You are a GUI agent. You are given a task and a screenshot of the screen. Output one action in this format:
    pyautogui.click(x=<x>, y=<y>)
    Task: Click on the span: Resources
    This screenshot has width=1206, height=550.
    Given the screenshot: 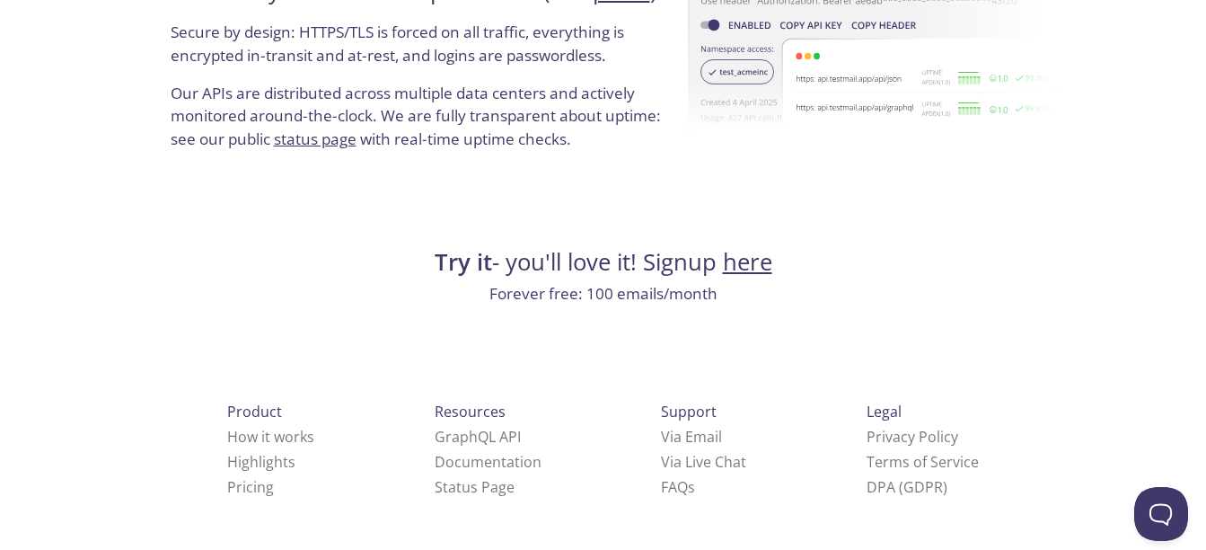 What is the action you would take?
    pyautogui.click(x=470, y=411)
    